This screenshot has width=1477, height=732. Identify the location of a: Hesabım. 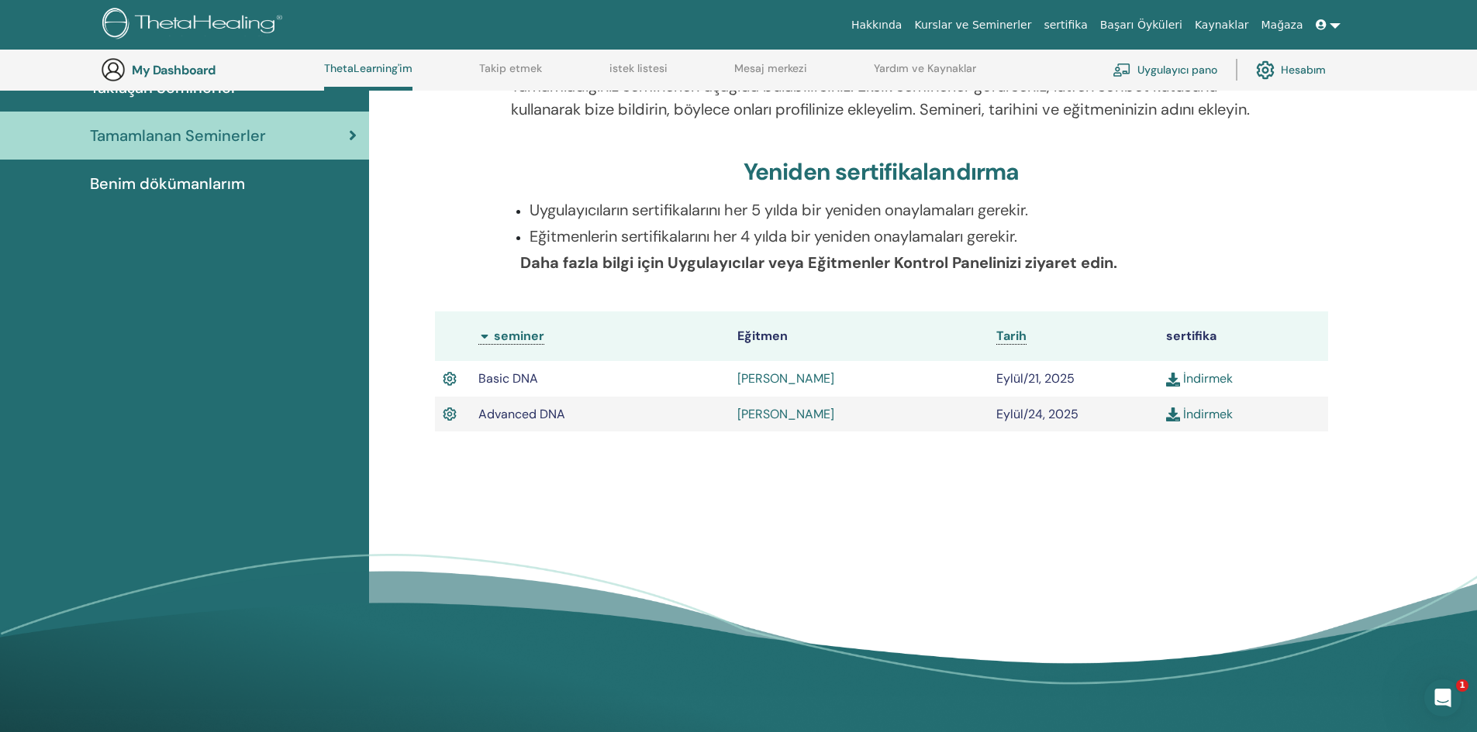
(1290, 70).